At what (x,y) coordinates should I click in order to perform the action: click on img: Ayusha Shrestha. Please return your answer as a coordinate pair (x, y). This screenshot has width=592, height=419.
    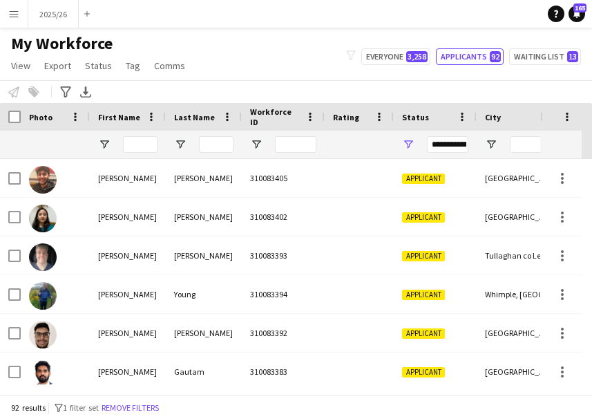
    Looking at the image, I should click on (43, 218).